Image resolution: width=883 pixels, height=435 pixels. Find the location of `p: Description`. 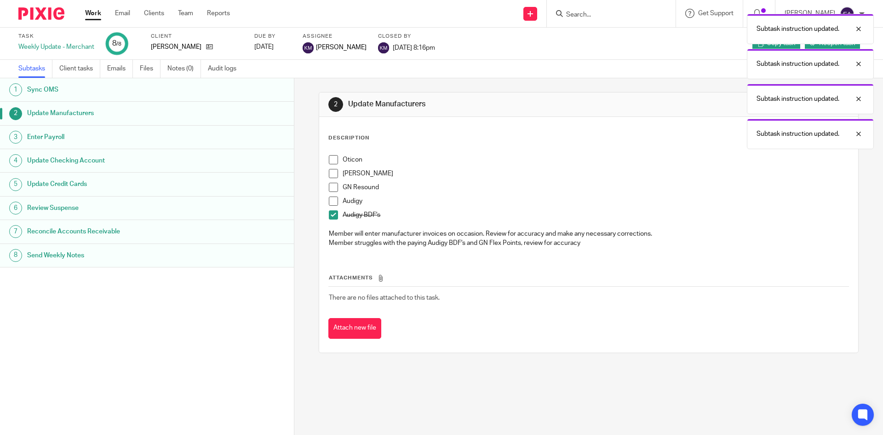

p: Description is located at coordinates (349, 138).